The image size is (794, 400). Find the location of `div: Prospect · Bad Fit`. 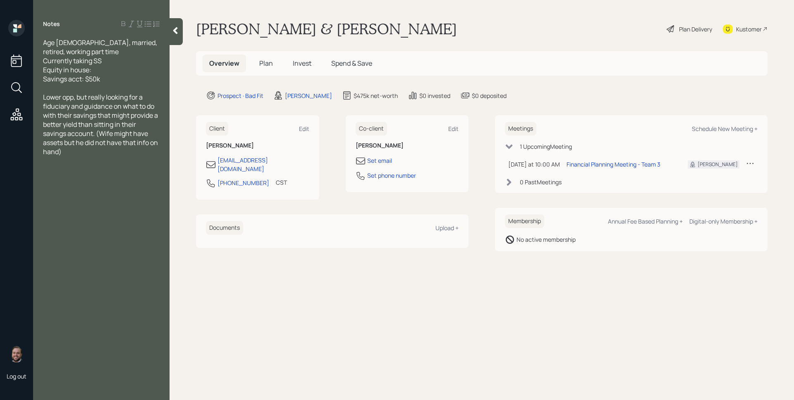

div: Prospect · Bad Fit is located at coordinates (240, 95).